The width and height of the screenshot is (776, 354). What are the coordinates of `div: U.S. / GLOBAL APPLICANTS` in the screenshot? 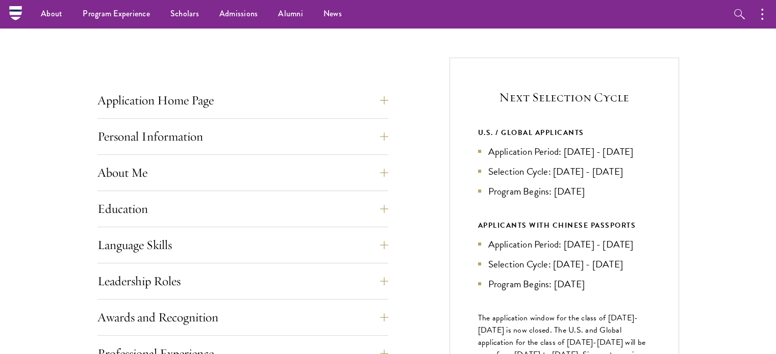 It's located at (564, 133).